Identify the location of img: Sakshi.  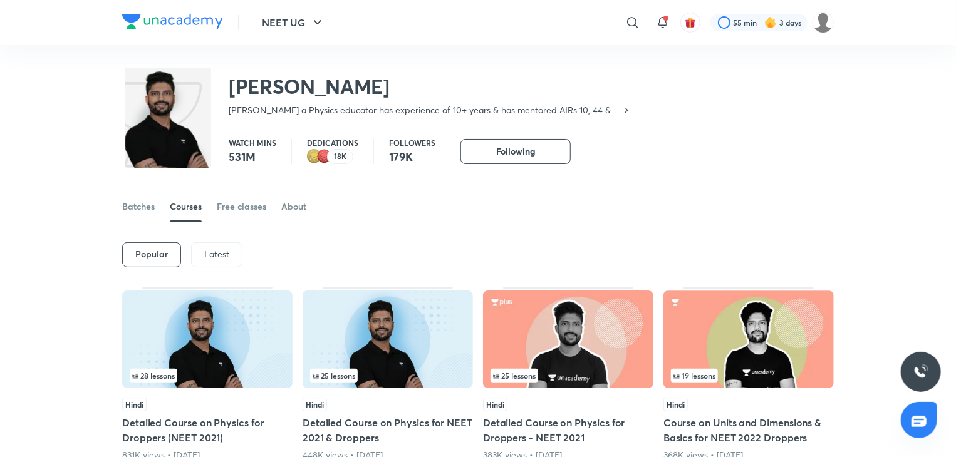
(823, 23).